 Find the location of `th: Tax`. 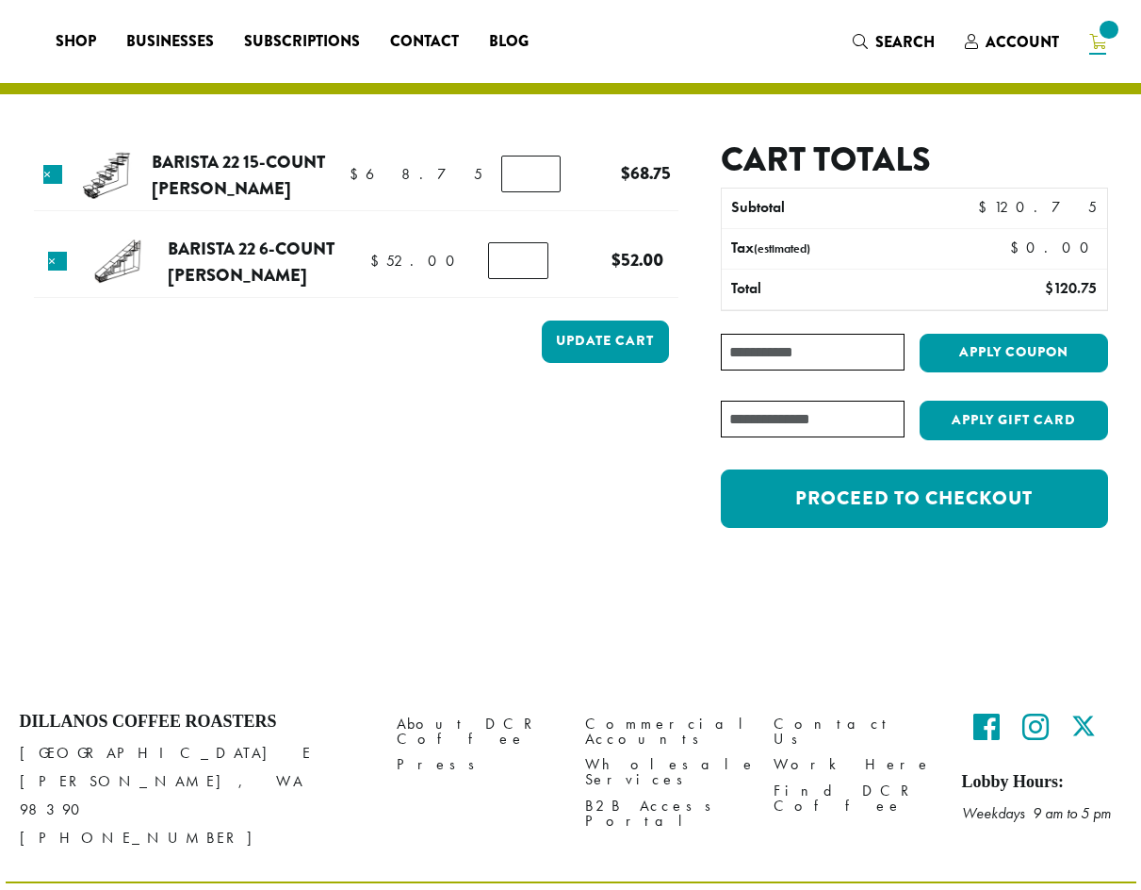

th: Tax is located at coordinates (857, 249).